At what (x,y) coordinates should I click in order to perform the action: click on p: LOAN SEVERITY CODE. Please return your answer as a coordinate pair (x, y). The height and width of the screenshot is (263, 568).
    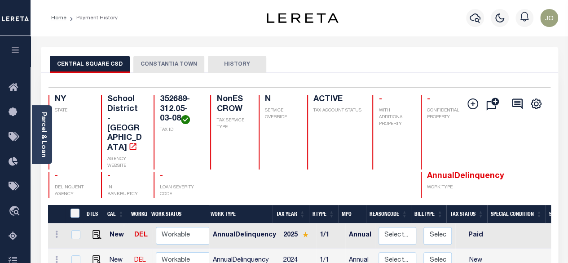
    Looking at the image, I should click on (180, 191).